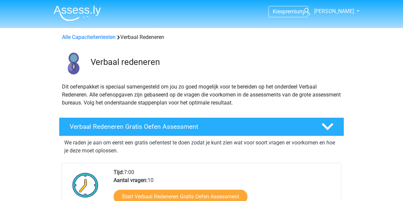  Describe the element at coordinates (190, 127) in the screenshot. I see `h4: Verbaal Redeneren Gratis Oefen Assessment` at that location.